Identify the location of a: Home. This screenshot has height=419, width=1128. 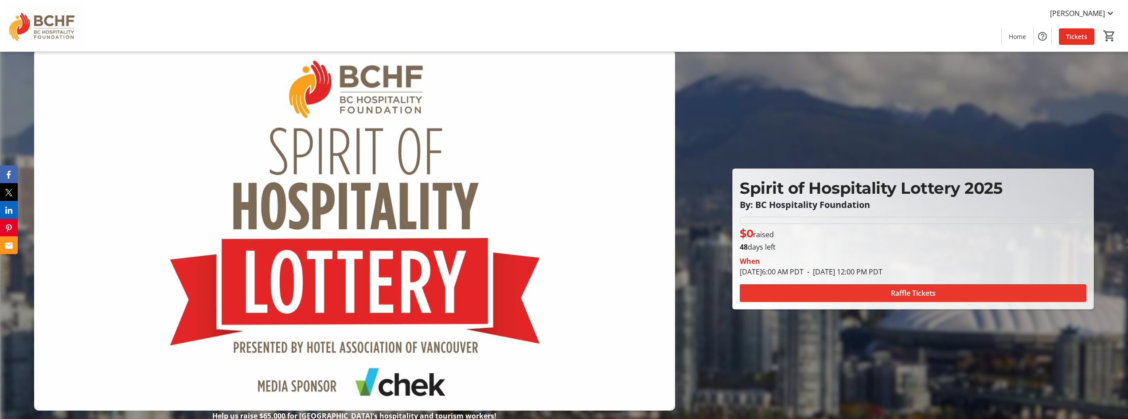
(1017, 36).